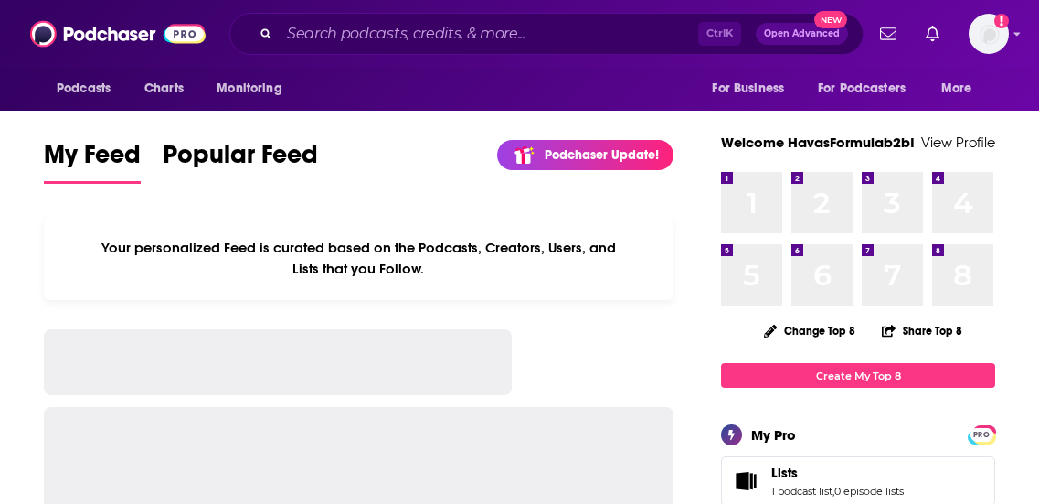 The width and height of the screenshot is (1039, 504). I want to click on a: 0 episode lists, so click(869, 491).